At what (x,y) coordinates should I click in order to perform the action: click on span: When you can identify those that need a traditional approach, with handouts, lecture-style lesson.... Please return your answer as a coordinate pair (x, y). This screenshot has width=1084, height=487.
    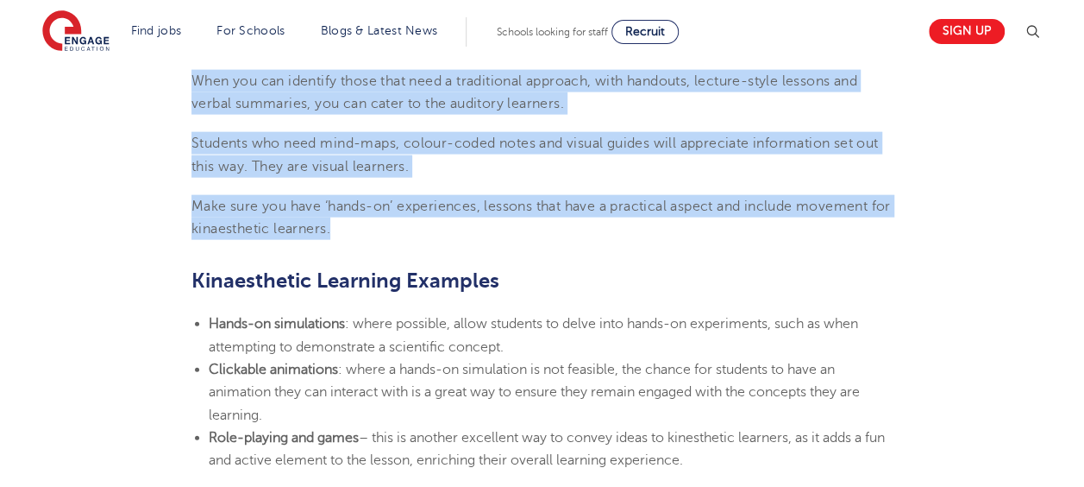
    Looking at the image, I should click on (524, 92).